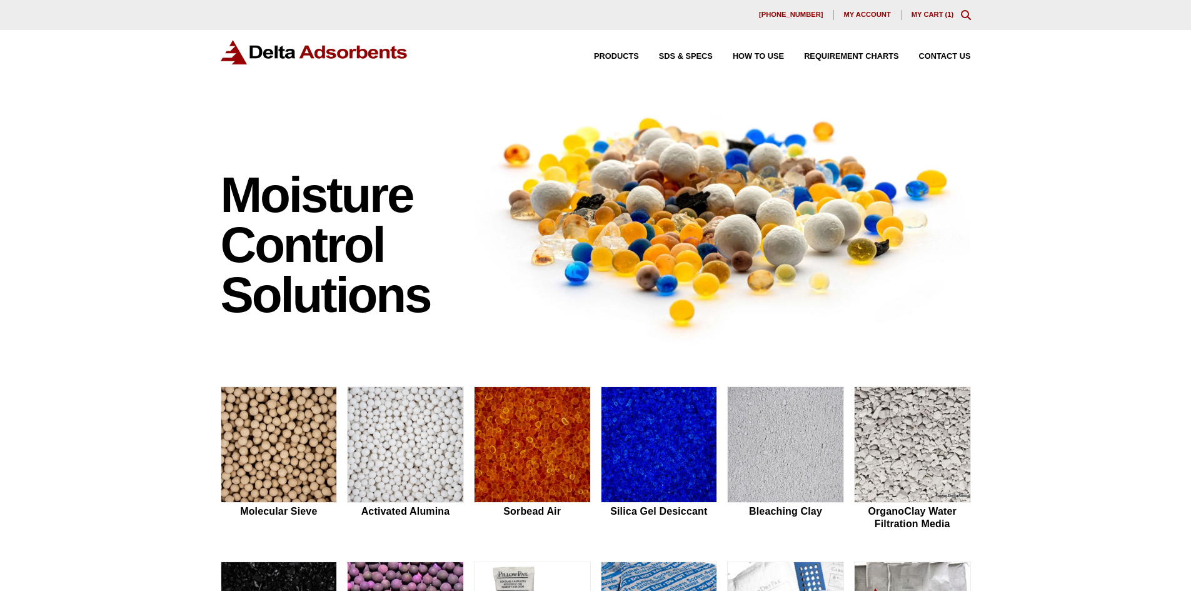  What do you see at coordinates (933, 14) in the screenshot?
I see `a: My Cart (1)` at bounding box center [933, 14].